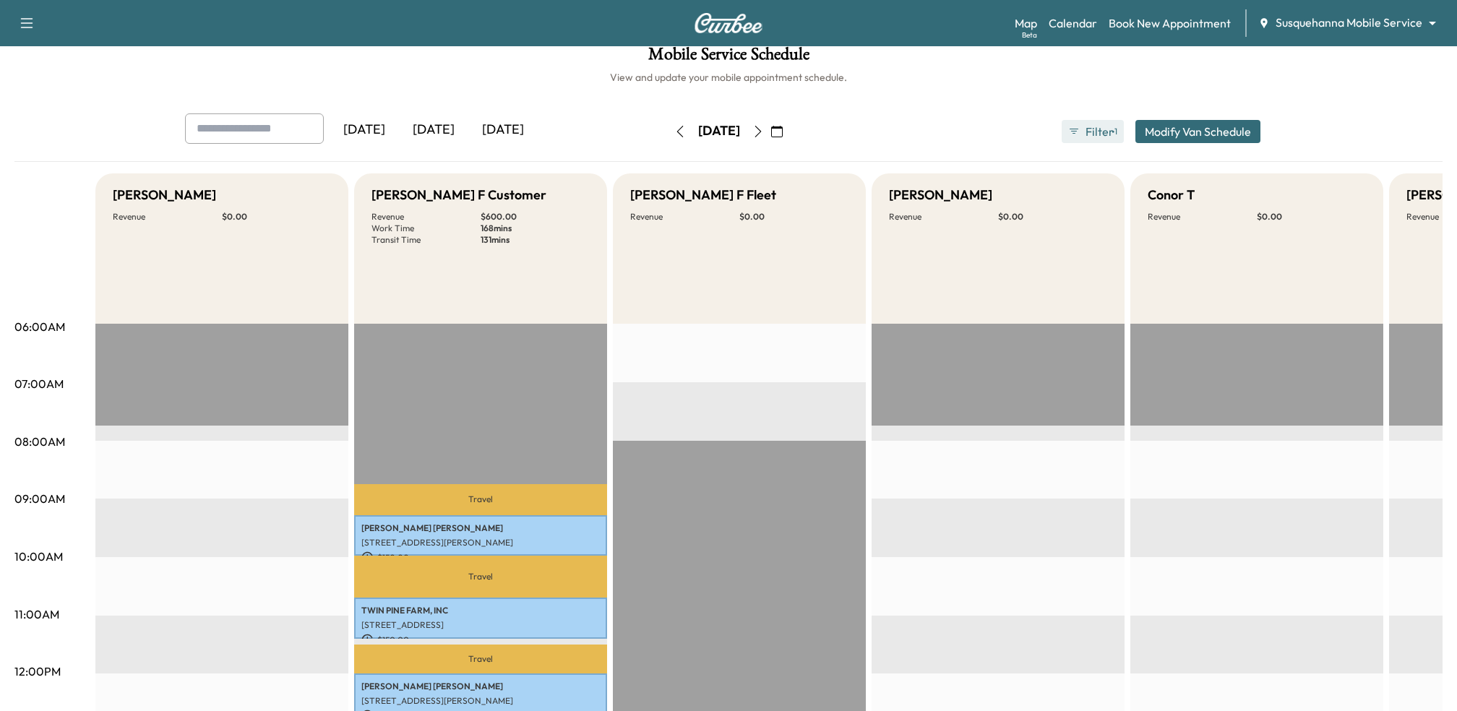 The image size is (1457, 711). I want to click on p: Transit Time, so click(426, 240).